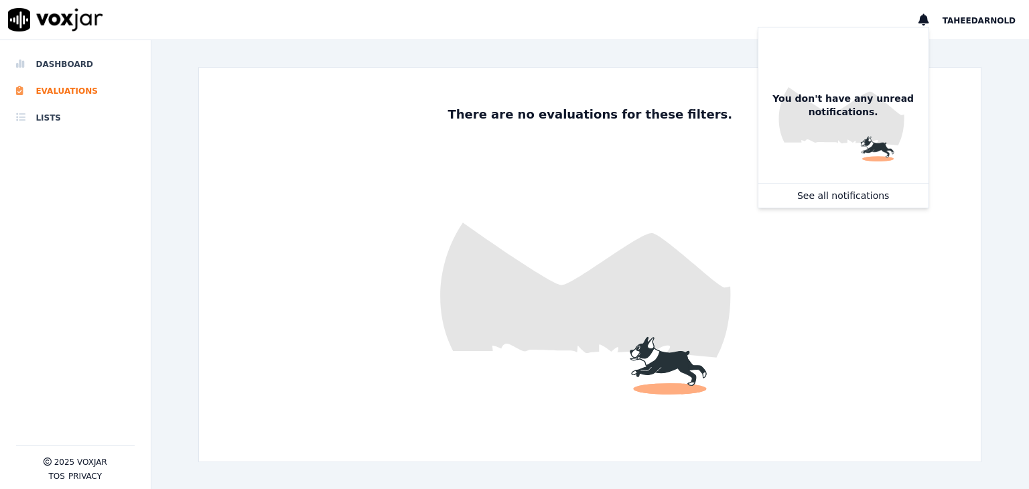 This screenshot has height=489, width=1029. What do you see at coordinates (844, 196) in the screenshot?
I see `button: See all notifications` at bounding box center [844, 196].